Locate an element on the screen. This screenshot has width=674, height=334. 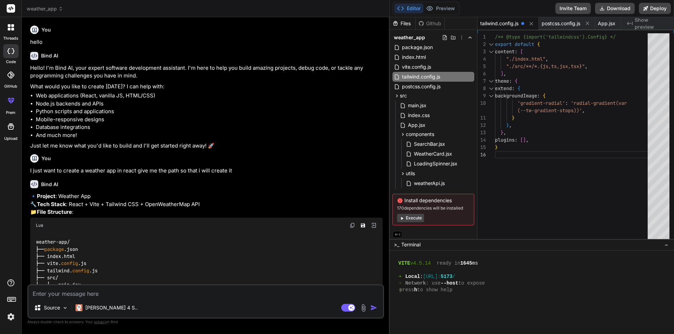
img: settings is located at coordinates (11, 317).